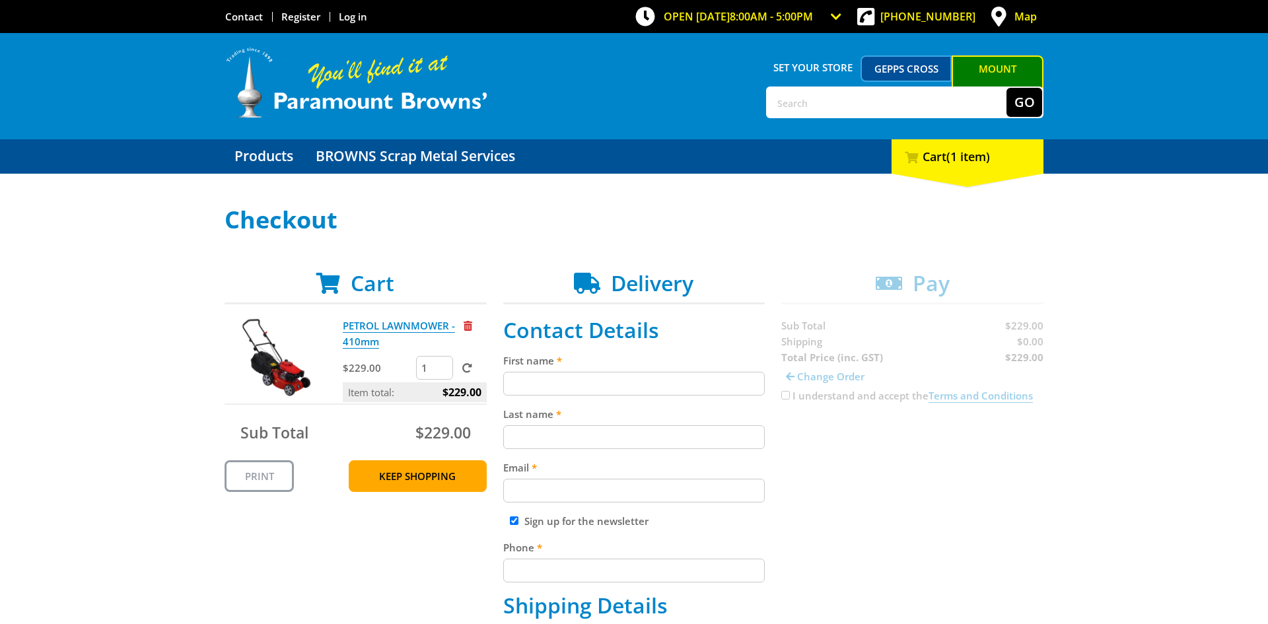  Describe the element at coordinates (634, 384) in the screenshot. I see `input: Please enter your first name.` at that location.